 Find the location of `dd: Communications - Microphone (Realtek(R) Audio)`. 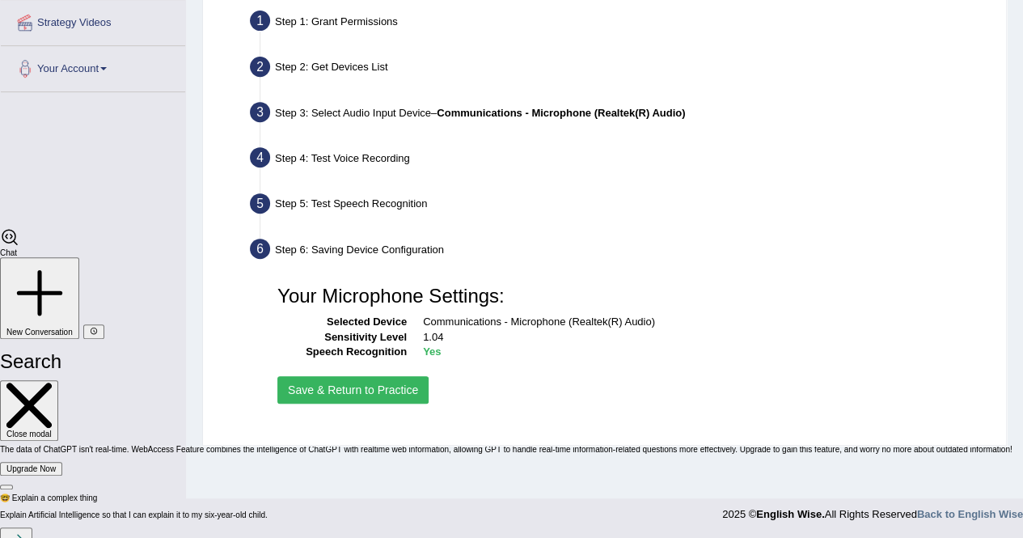

dd: Communications - Microphone (Realtek(R) Audio) is located at coordinates (701, 322).